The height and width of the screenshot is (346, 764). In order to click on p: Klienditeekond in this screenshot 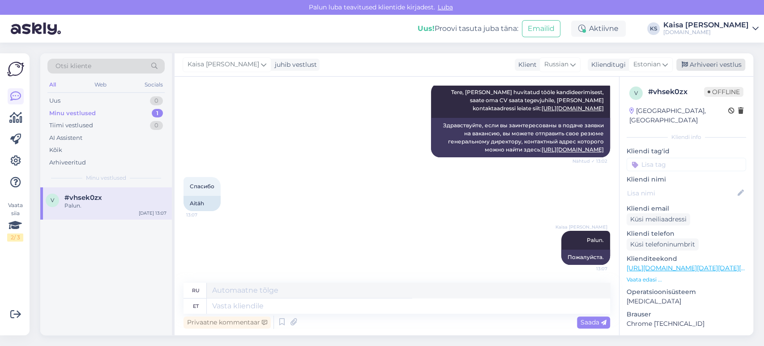, I will do `click(686, 258)`.